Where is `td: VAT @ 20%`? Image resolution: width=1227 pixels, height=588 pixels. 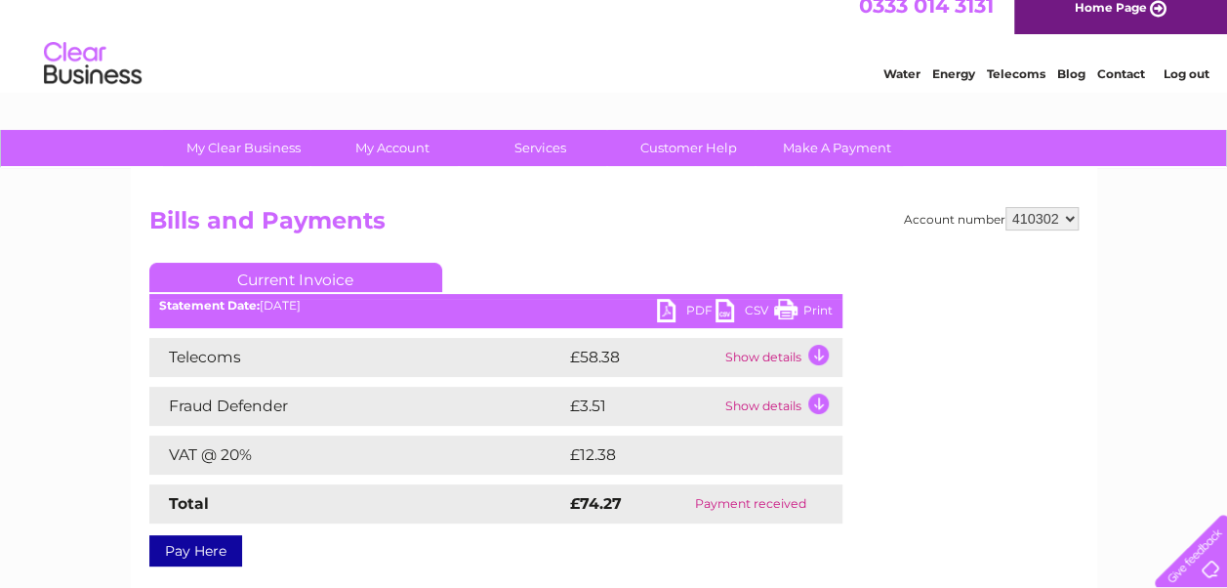
td: VAT @ 20% is located at coordinates (357, 455).